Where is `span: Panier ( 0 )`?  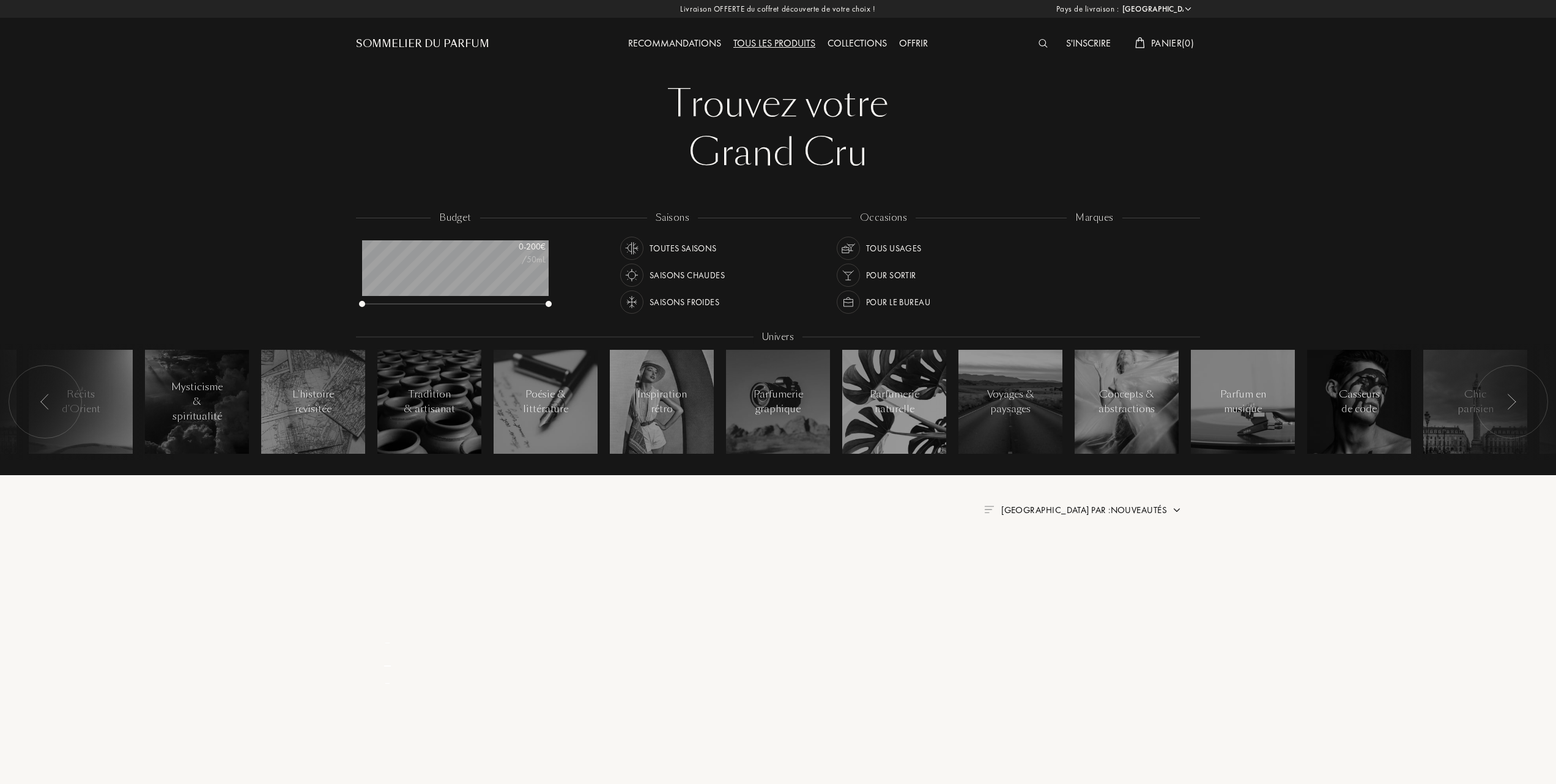
span: Panier ( 0 ) is located at coordinates (1173, 43).